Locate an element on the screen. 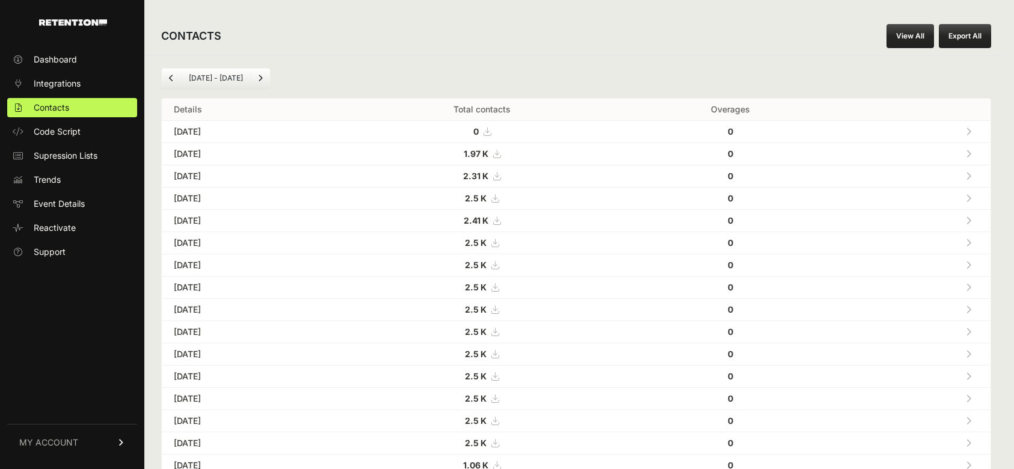  span: Integrations is located at coordinates (57, 84).